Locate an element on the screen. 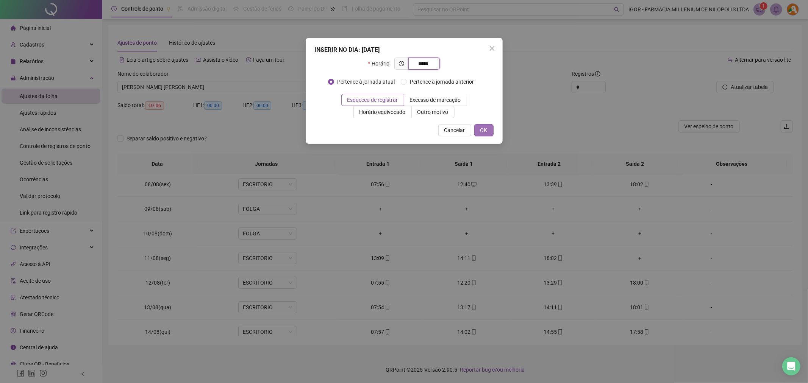  button: Cancelar is located at coordinates (455, 130).